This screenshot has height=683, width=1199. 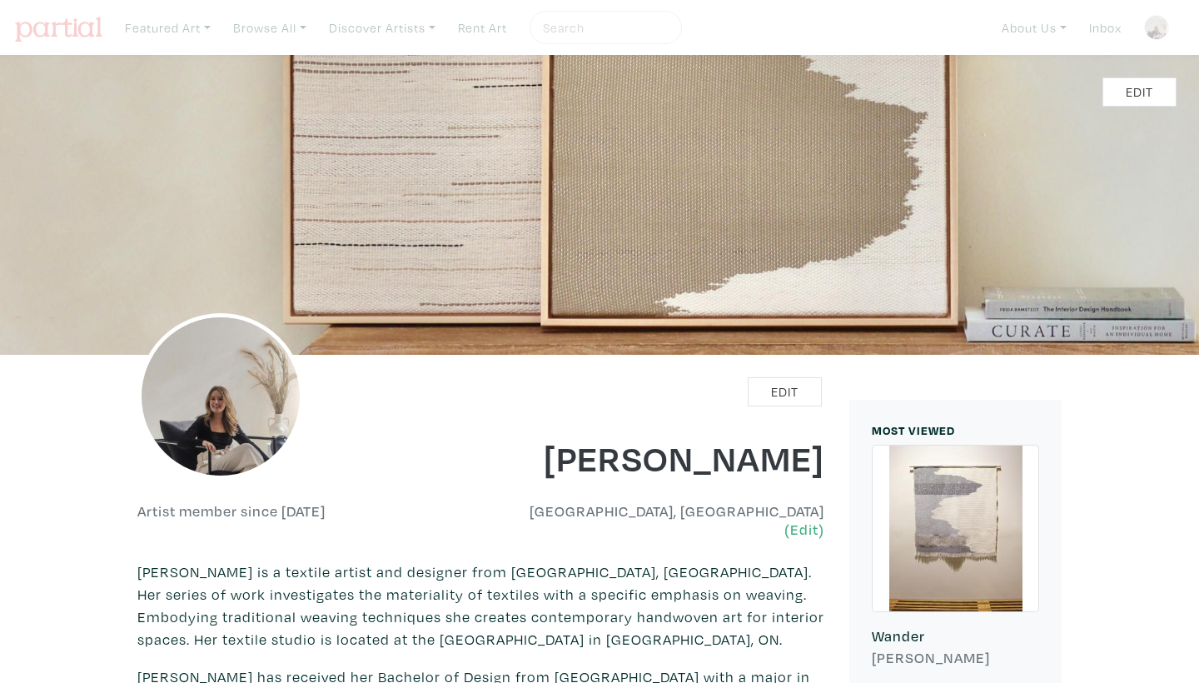 I want to click on a: About Us, so click(x=1034, y=27).